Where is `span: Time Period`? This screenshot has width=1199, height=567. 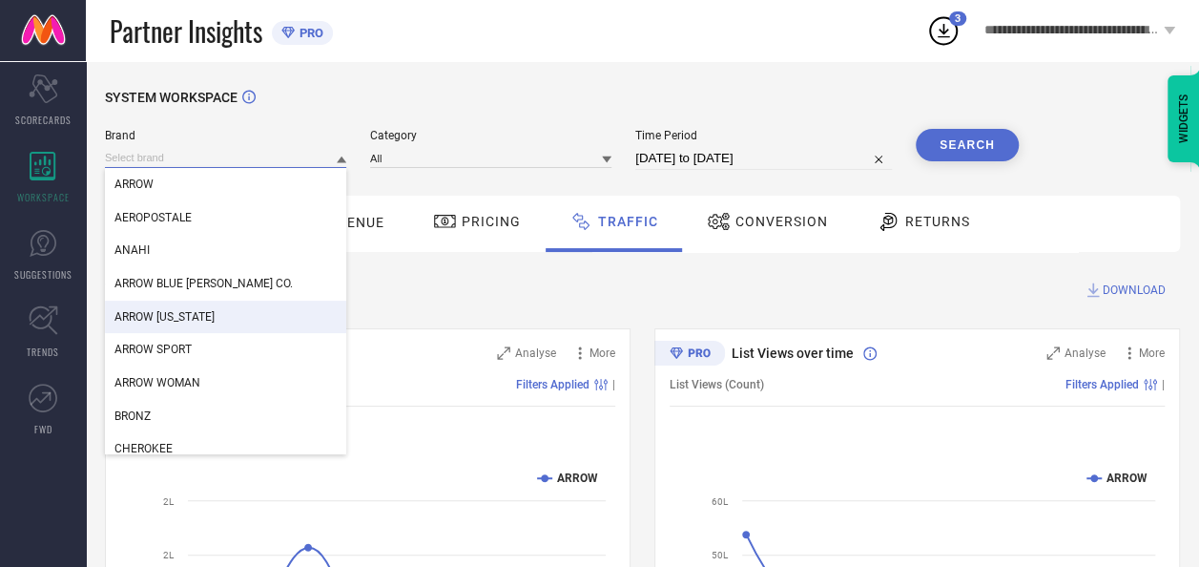
span: Time Period is located at coordinates (763, 135).